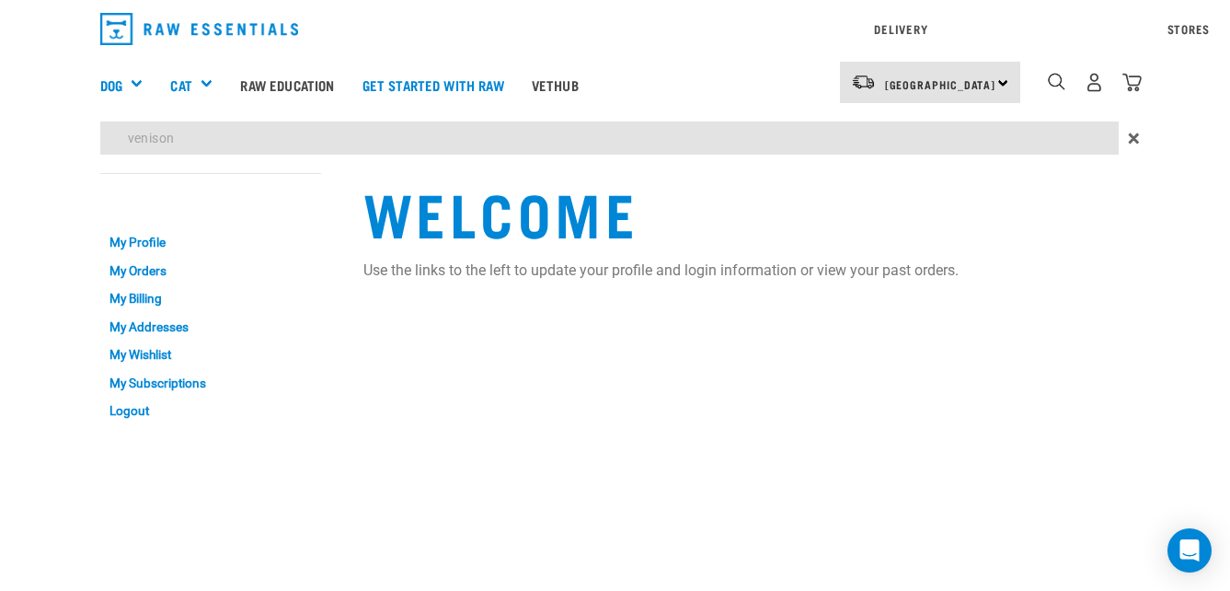 The image size is (1230, 591). I want to click on div: Open Intercom Messenger, so click(1189, 550).